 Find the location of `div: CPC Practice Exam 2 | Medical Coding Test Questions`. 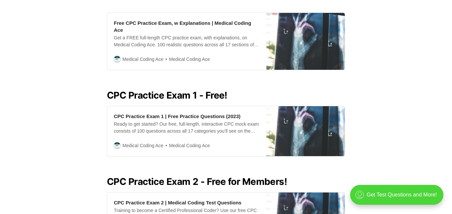

div: CPC Practice Exam 2 | Medical Coding Test Questions is located at coordinates (178, 203).